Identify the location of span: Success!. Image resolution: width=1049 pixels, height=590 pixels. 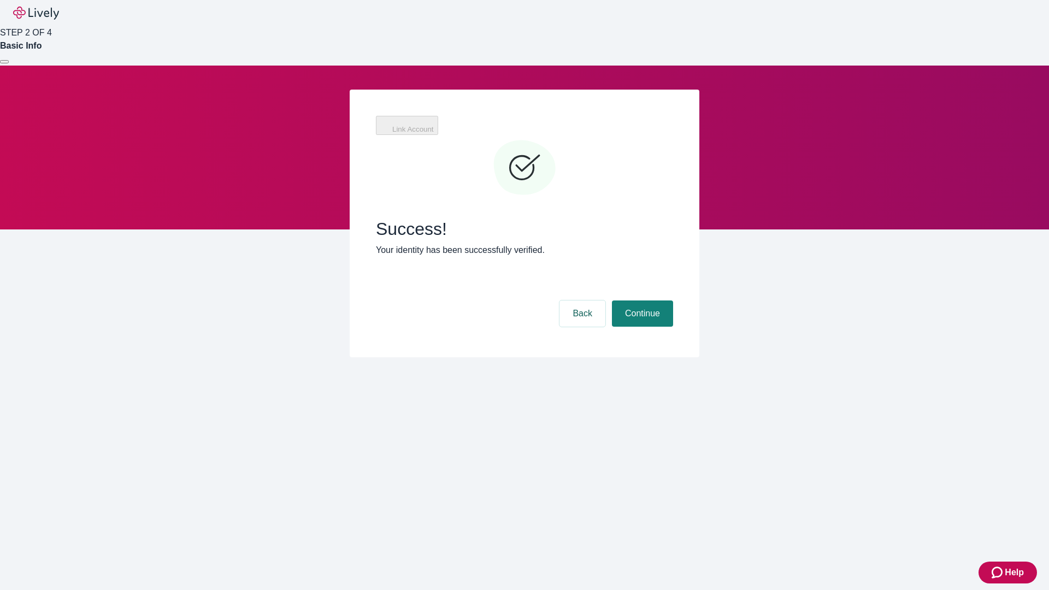
(524, 229).